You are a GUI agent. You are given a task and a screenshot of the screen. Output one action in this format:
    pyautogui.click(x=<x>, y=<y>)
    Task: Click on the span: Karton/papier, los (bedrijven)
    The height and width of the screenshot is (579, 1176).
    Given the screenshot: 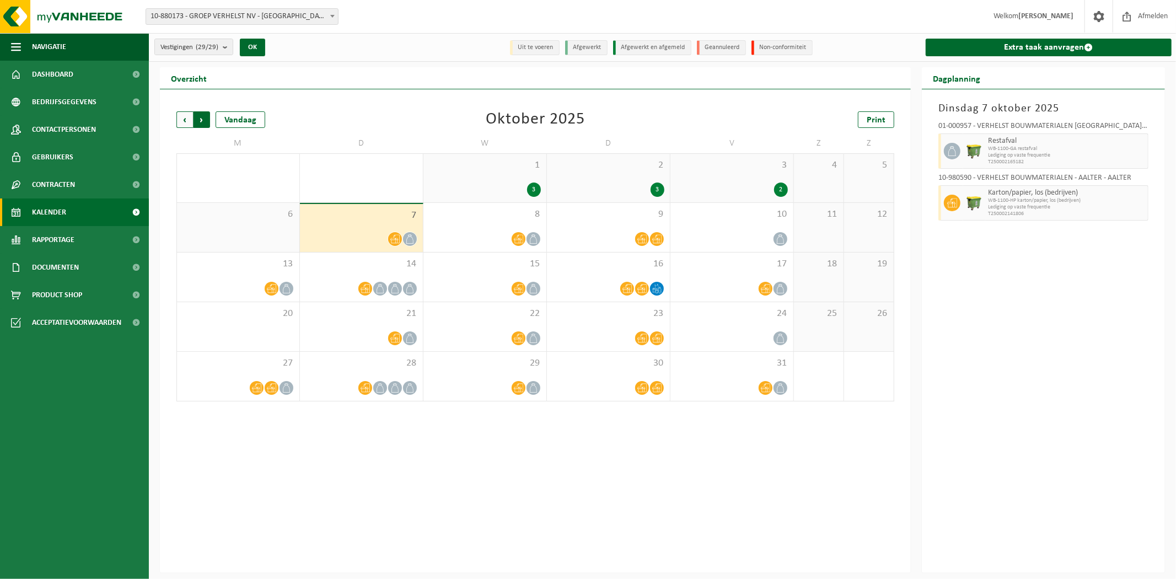 What is the action you would take?
    pyautogui.click(x=1066, y=193)
    